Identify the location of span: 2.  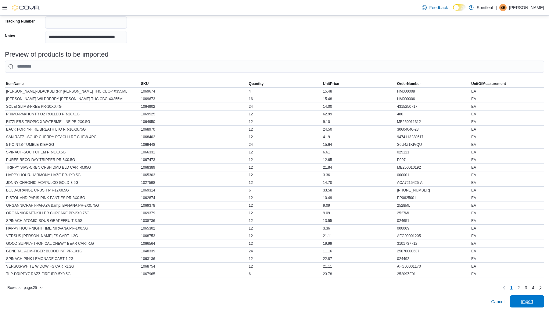
(519, 288).